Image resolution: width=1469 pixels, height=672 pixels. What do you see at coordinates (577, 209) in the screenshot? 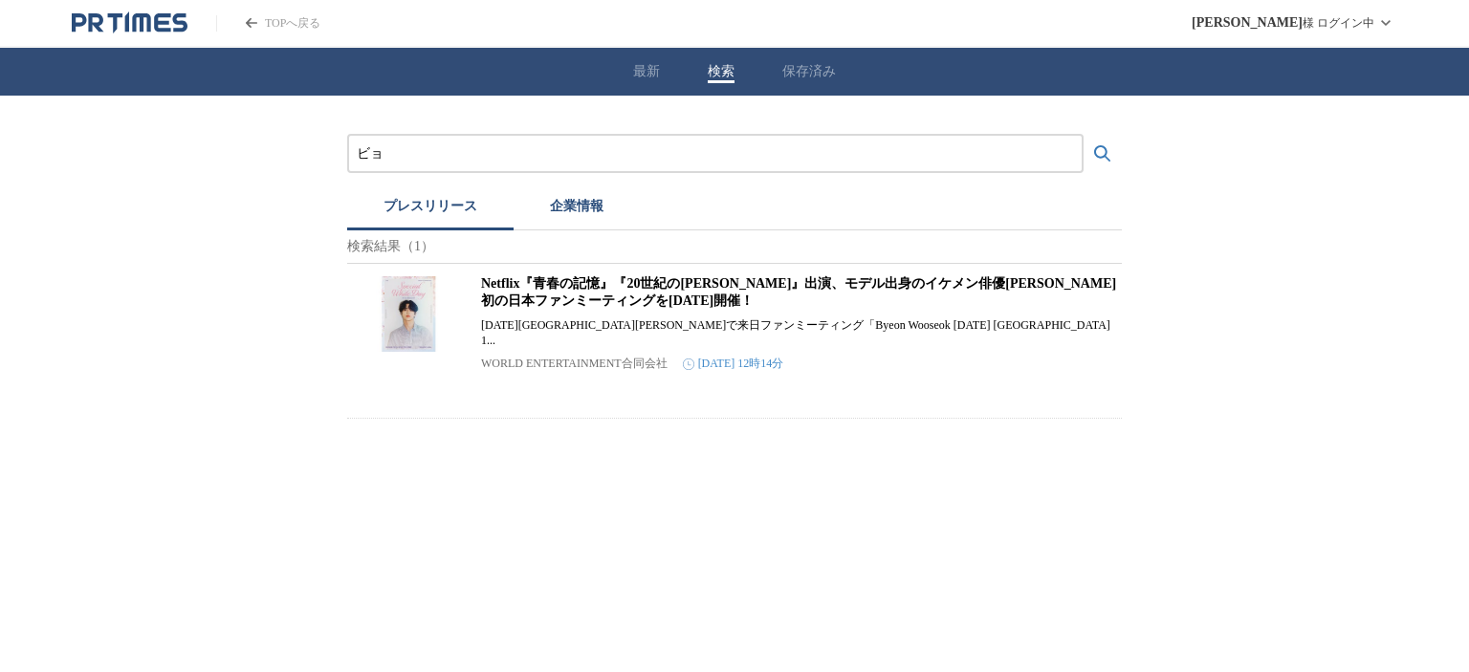
I see `button: 企業情報` at bounding box center [577, 209].